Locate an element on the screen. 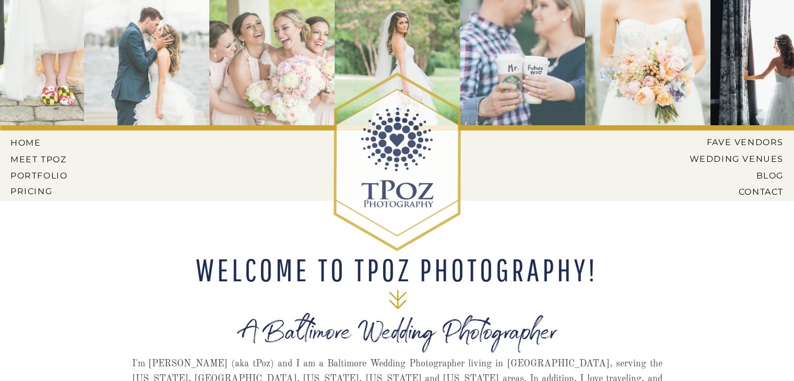  a: HOME is located at coordinates (34, 142).